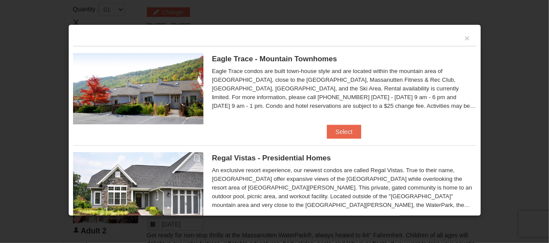  What do you see at coordinates (344, 188) in the screenshot?
I see `div: An exclusive resort experience, our newest condos are called Regal Vistas. True to their name, [G...` at bounding box center [344, 188].